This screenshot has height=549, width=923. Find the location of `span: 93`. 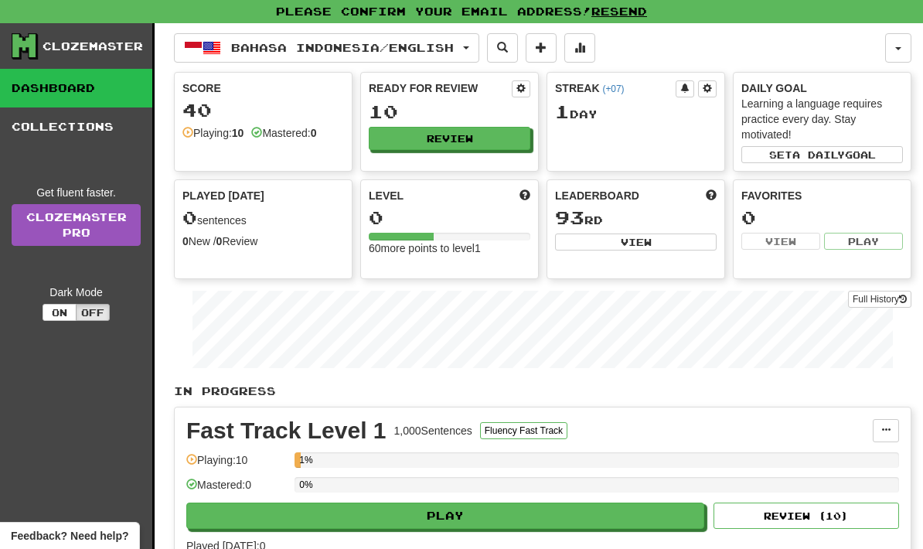

span: 93 is located at coordinates (570, 217).